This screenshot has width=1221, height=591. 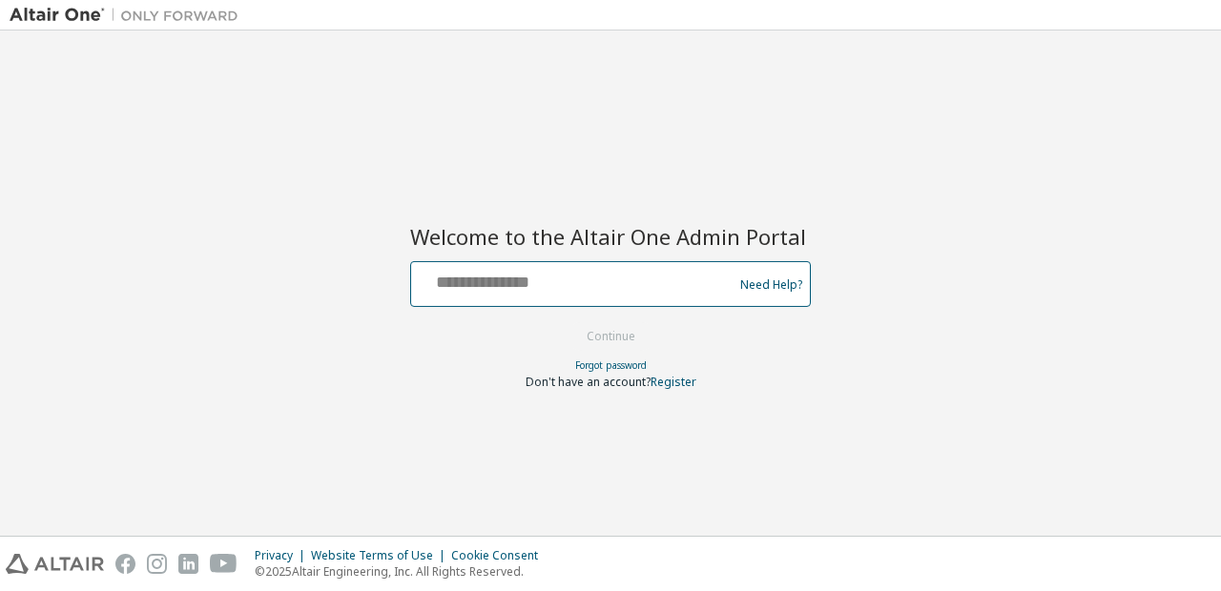 I want to click on img: linkedin.svg, so click(x=188, y=564).